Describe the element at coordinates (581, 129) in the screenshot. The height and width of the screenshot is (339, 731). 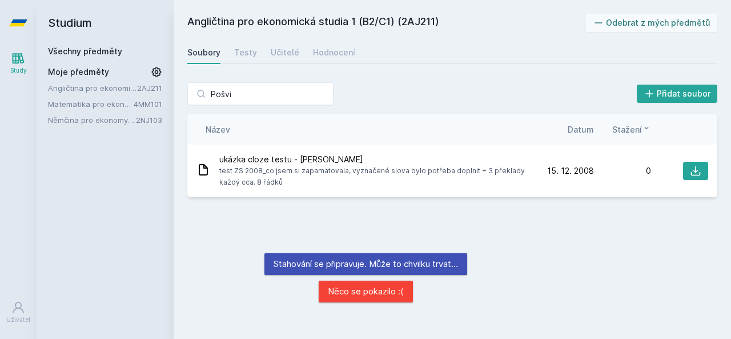
I see `span: Datum` at that location.